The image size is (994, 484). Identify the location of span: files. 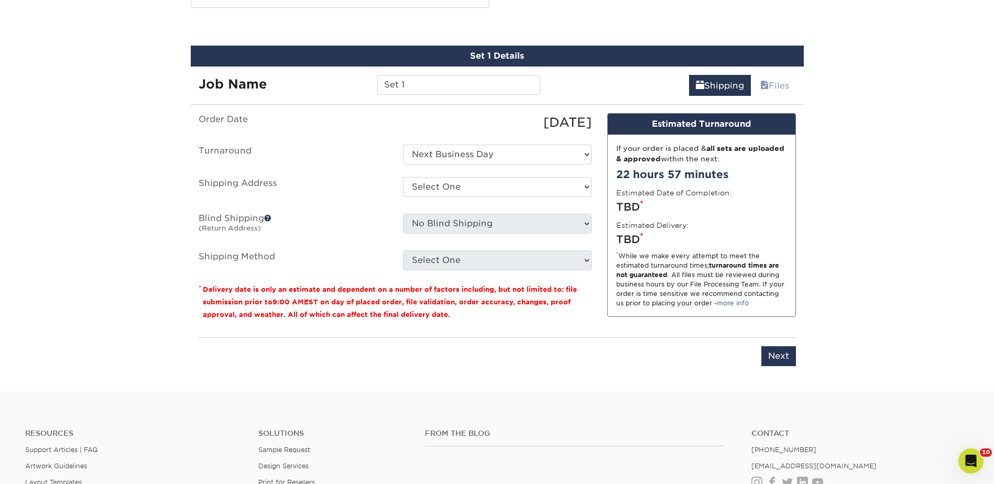
(764, 85).